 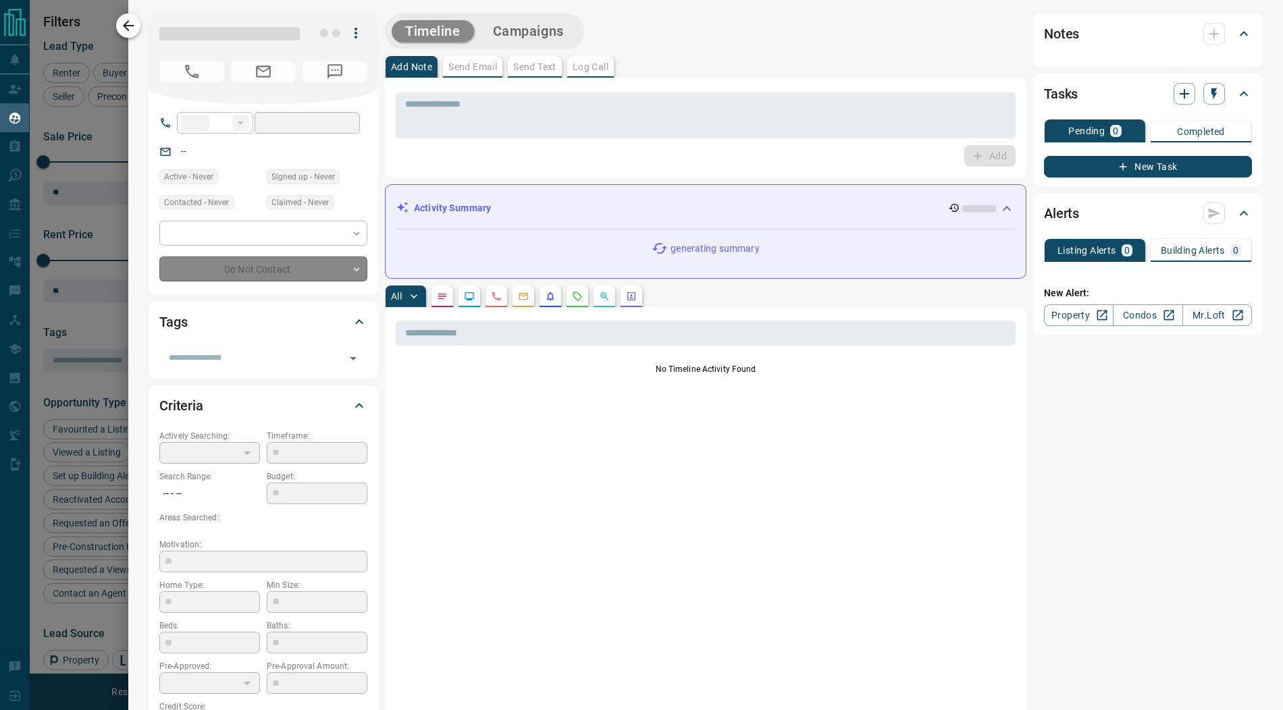 What do you see at coordinates (263, 269) in the screenshot?
I see `div: Do Not Contact` at bounding box center [263, 269].